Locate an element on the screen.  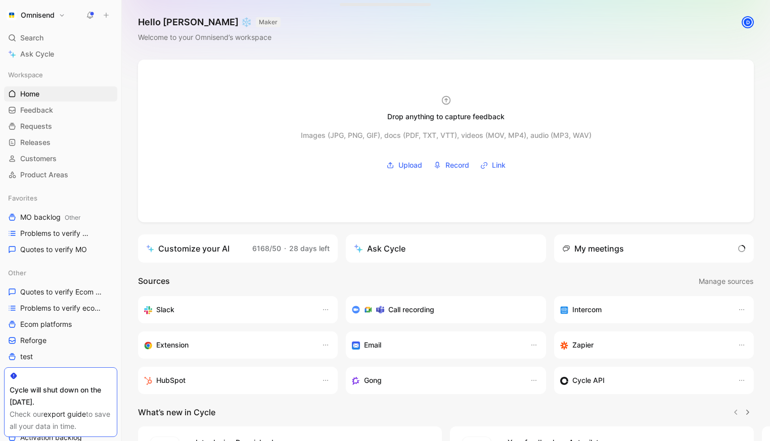
a: Ask Cycle is located at coordinates (61, 54).